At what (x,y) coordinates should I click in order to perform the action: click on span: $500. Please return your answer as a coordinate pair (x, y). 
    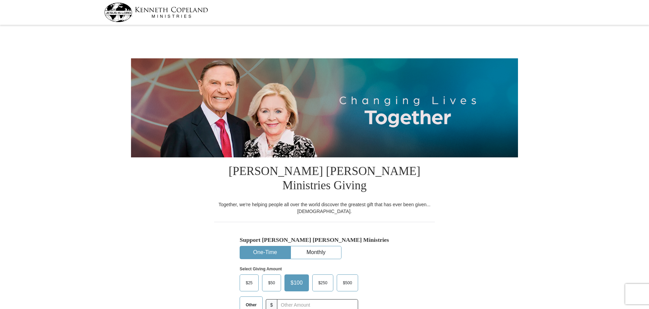
    Looking at the image, I should click on (347, 283).